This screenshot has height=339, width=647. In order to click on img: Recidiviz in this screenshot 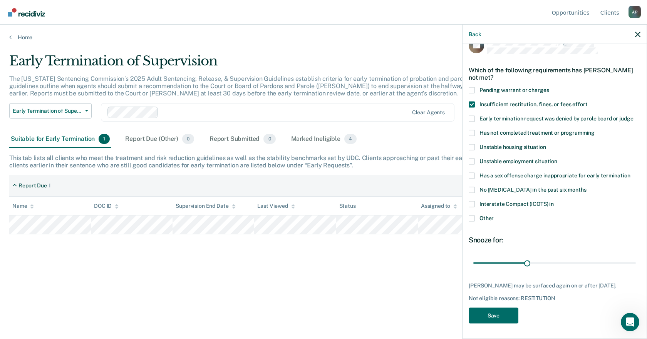, I will do `click(27, 12)`.